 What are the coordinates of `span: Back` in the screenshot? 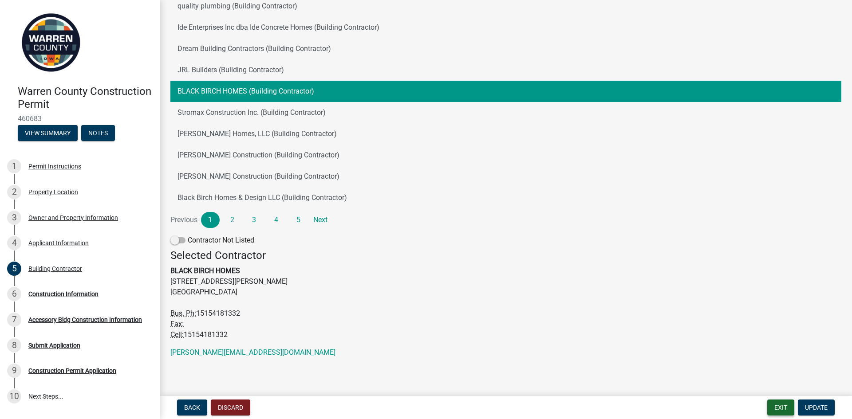 It's located at (192, 408).